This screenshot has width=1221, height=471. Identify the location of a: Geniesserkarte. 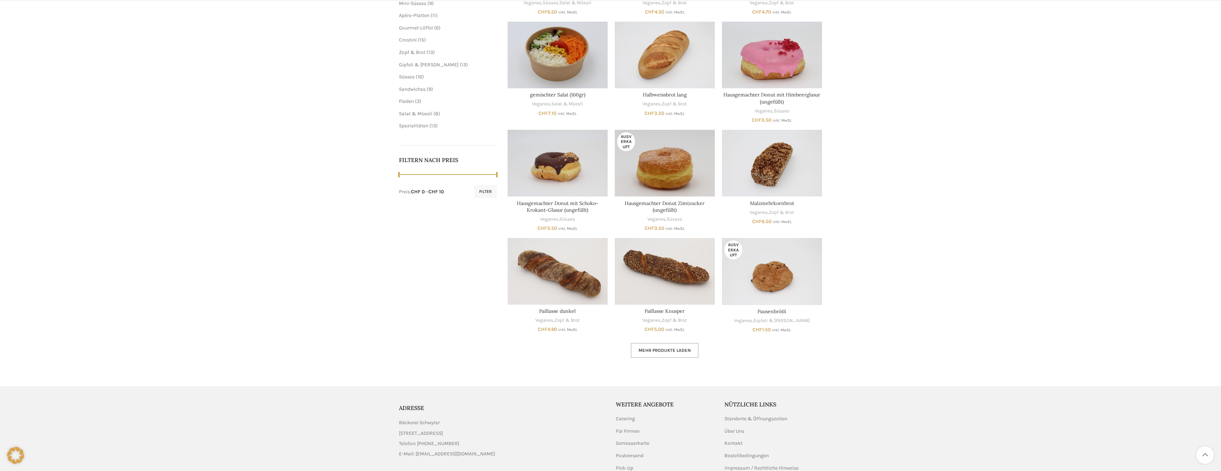
(633, 444).